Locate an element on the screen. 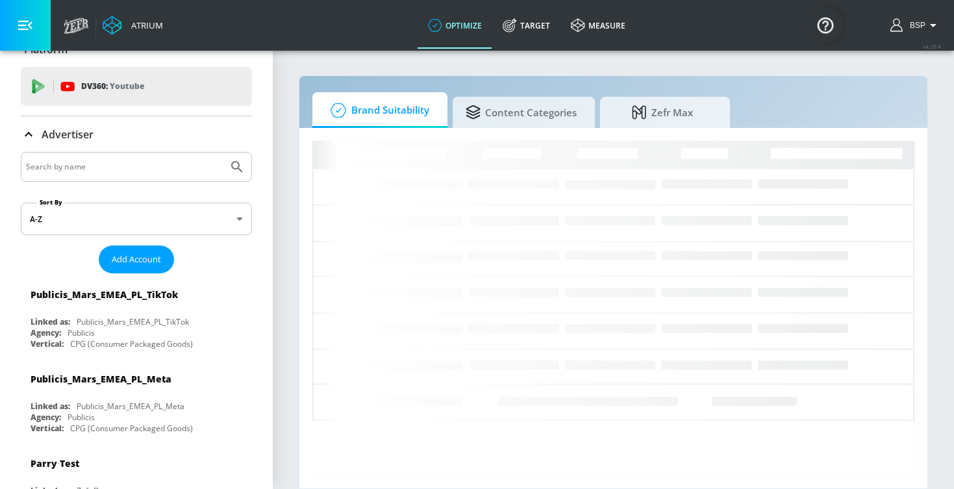 This screenshot has width=954, height=489. span: Zefr Max is located at coordinates (662, 112).